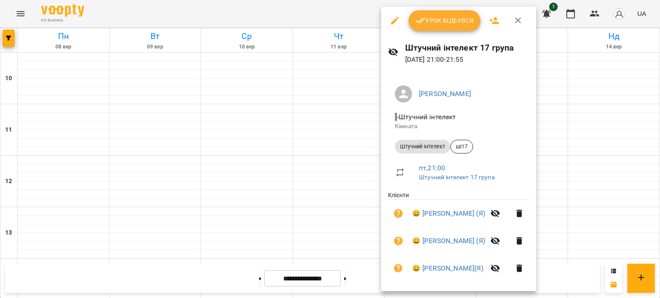  I want to click on span: ші17, so click(461, 147).